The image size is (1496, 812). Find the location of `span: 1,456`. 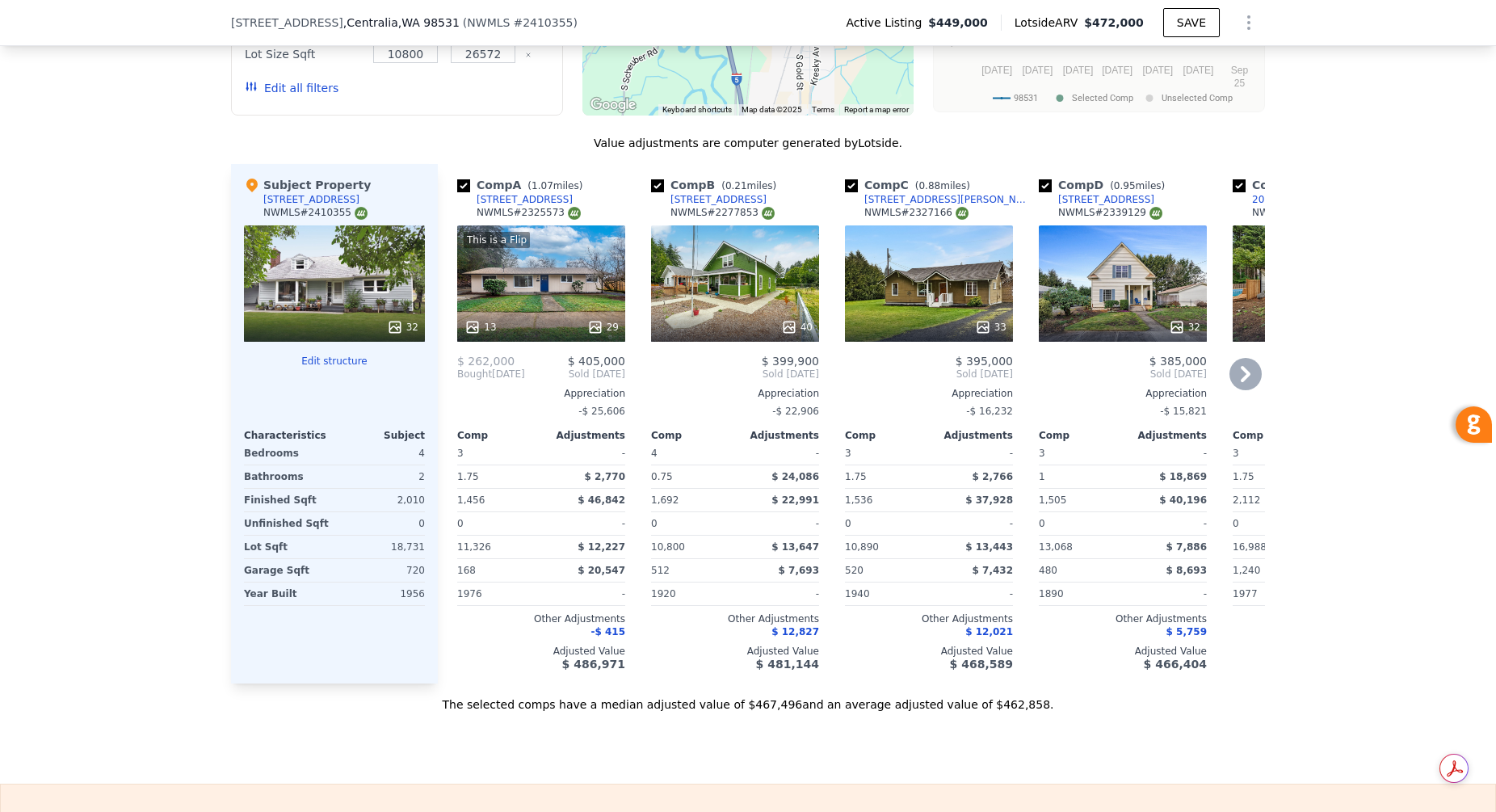

span: 1,456 is located at coordinates (471, 499).